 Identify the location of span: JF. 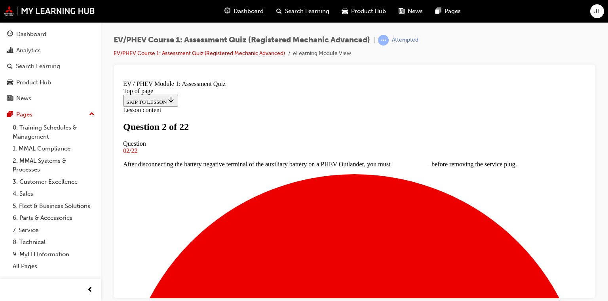
(598, 11).